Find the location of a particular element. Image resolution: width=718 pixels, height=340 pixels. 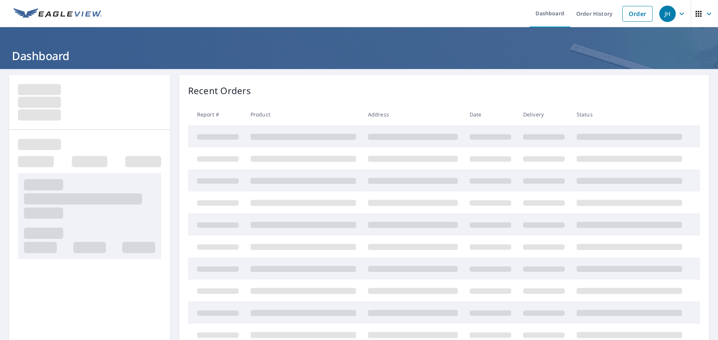

th: Date is located at coordinates (490, 114).